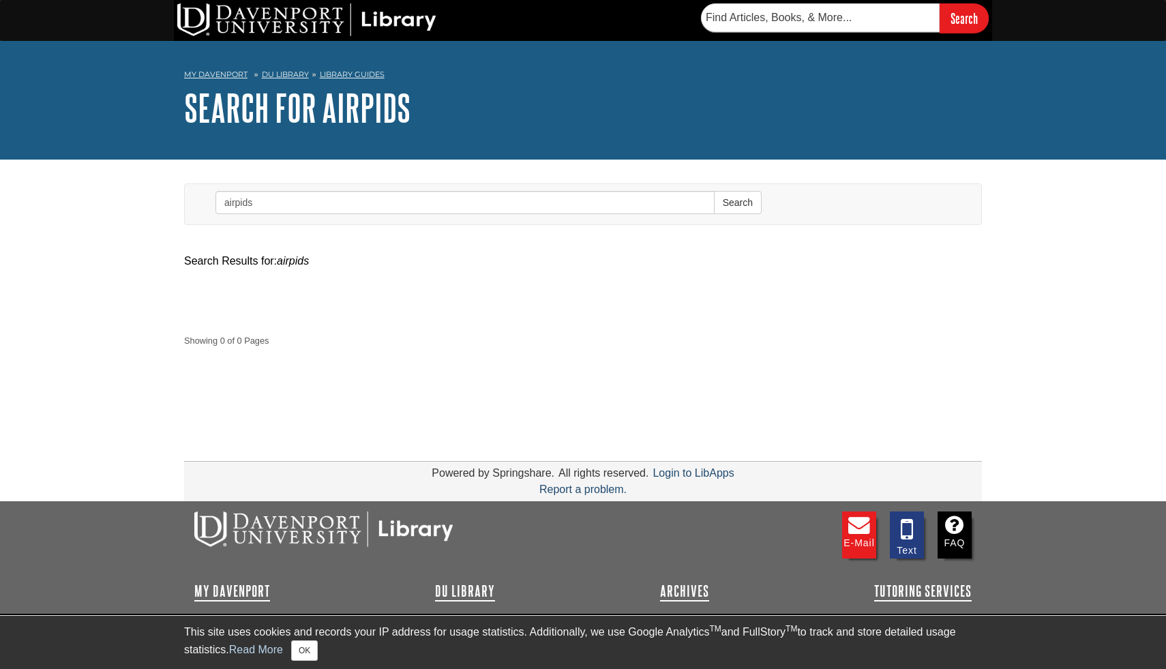 The height and width of the screenshot is (669, 1166). Describe the element at coordinates (907, 535) in the screenshot. I see `a: Text` at that location.